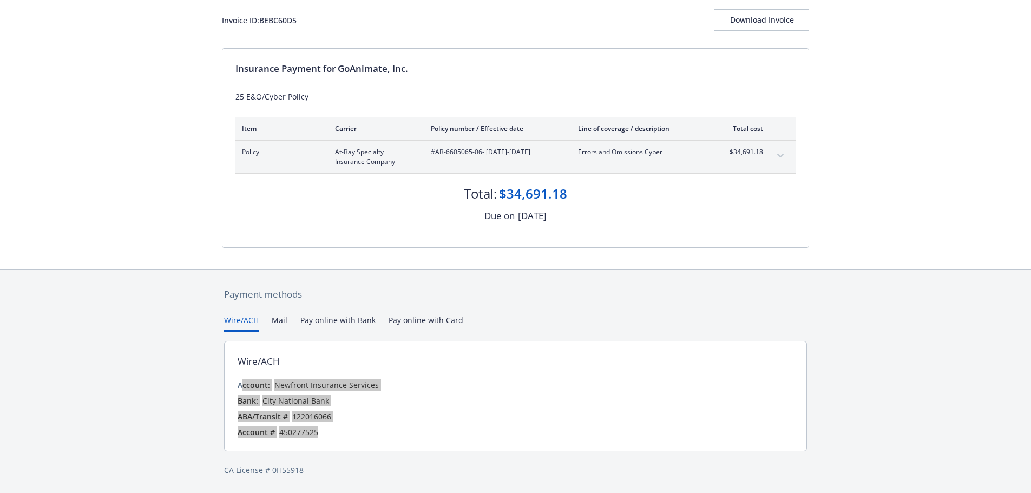 This screenshot has height=493, width=1031. Describe the element at coordinates (743, 152) in the screenshot. I see `span: $34,691.18` at that location.